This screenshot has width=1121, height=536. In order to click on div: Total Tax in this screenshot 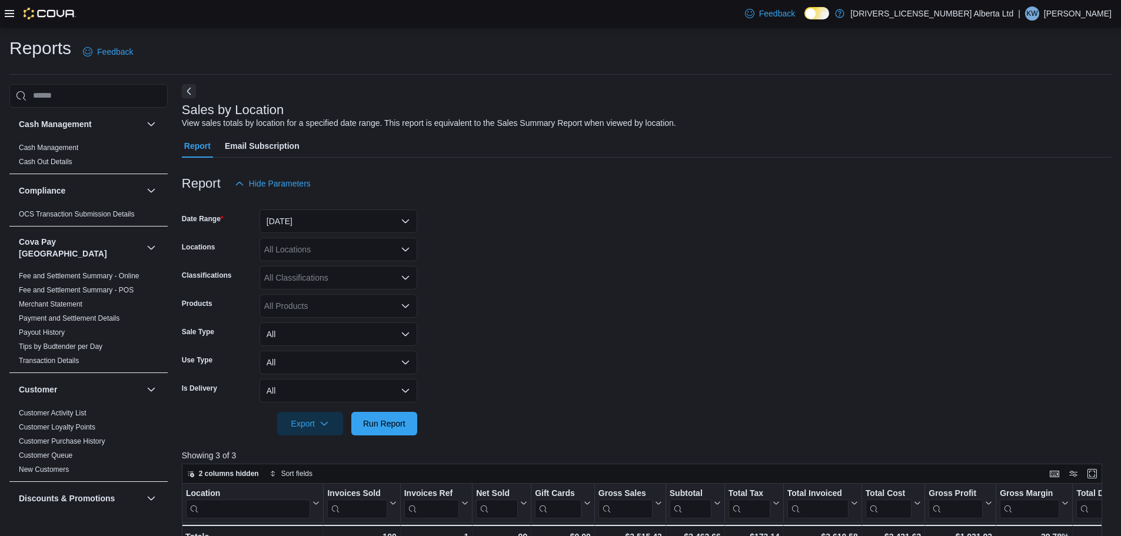, I will do `click(749, 493)`.